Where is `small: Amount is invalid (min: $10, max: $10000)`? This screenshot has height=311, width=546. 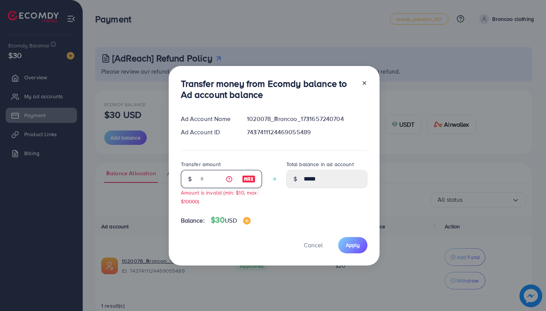 small: Amount is invalid (min: $10, max: $10000) is located at coordinates (219, 197).